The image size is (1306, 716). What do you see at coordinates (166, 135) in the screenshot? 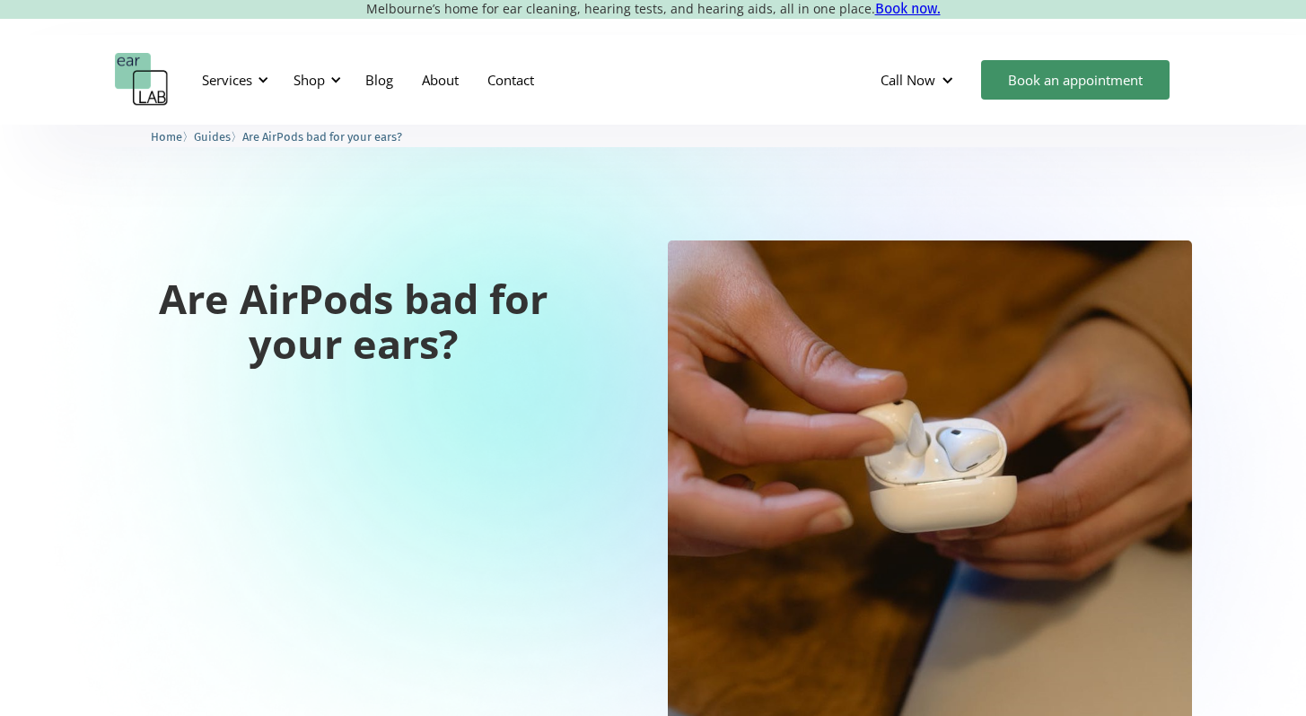
I see `a: Home` at bounding box center [166, 135].